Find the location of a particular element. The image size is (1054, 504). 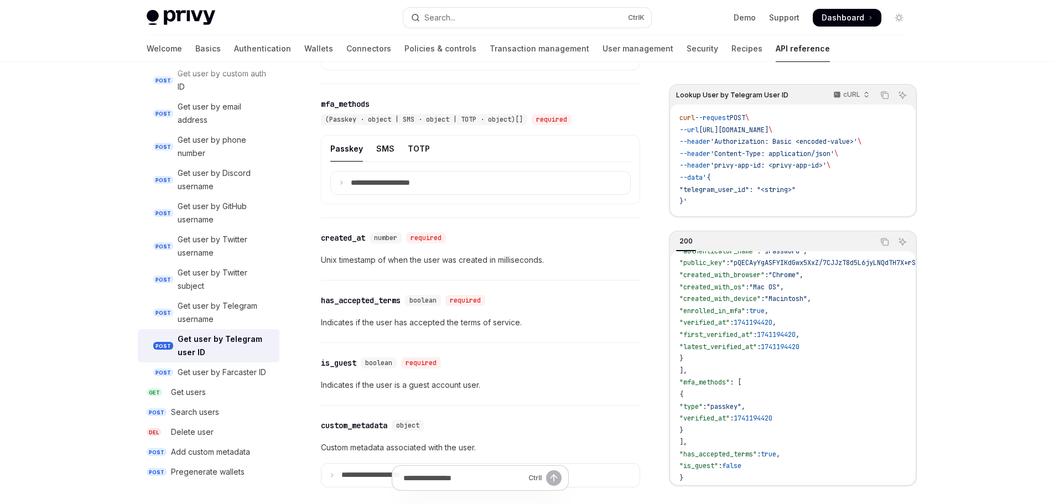

div: Get user by Twitter subject is located at coordinates (225, 279).